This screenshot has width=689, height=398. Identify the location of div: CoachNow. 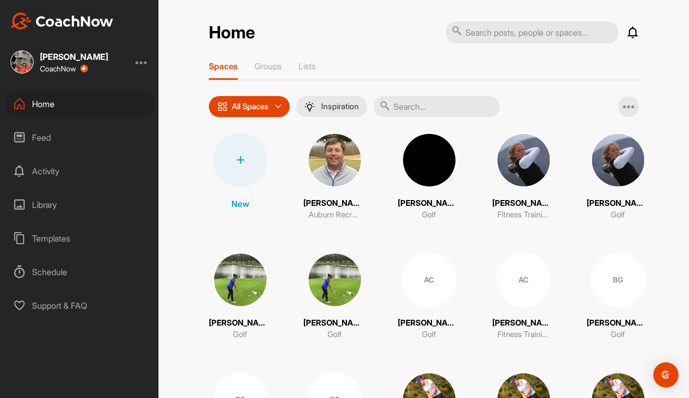
(64, 69).